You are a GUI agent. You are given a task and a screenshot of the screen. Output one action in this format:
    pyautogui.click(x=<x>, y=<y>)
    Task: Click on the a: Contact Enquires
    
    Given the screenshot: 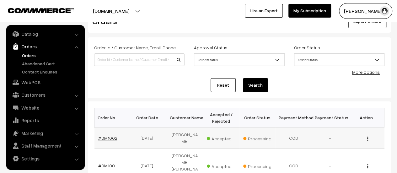 What is the action you would take?
    pyautogui.click(x=52, y=72)
    